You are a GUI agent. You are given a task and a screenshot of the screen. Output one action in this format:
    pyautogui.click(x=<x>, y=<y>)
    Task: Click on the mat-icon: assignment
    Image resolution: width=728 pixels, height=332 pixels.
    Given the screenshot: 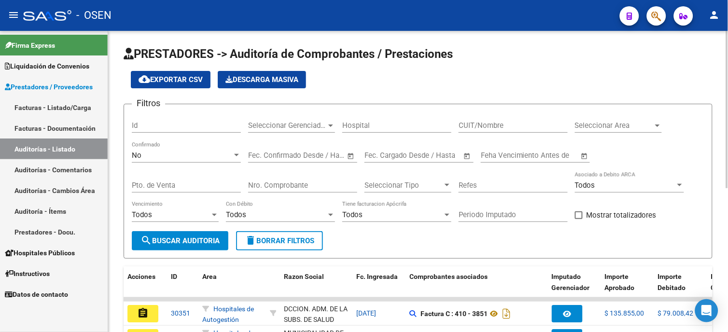 What is the action you would take?
    pyautogui.click(x=143, y=313)
    